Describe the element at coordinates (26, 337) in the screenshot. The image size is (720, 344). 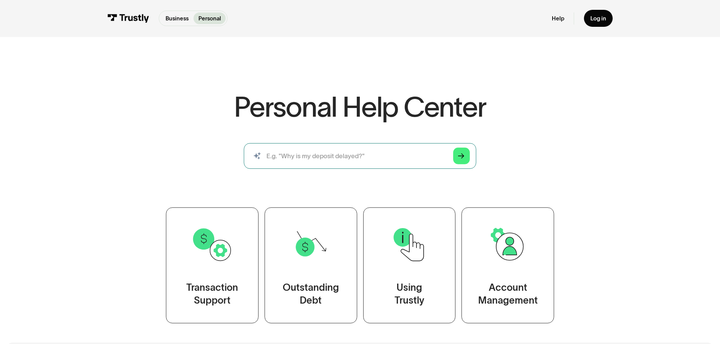
I see `aside: Language selected: English (United States)` at that location.